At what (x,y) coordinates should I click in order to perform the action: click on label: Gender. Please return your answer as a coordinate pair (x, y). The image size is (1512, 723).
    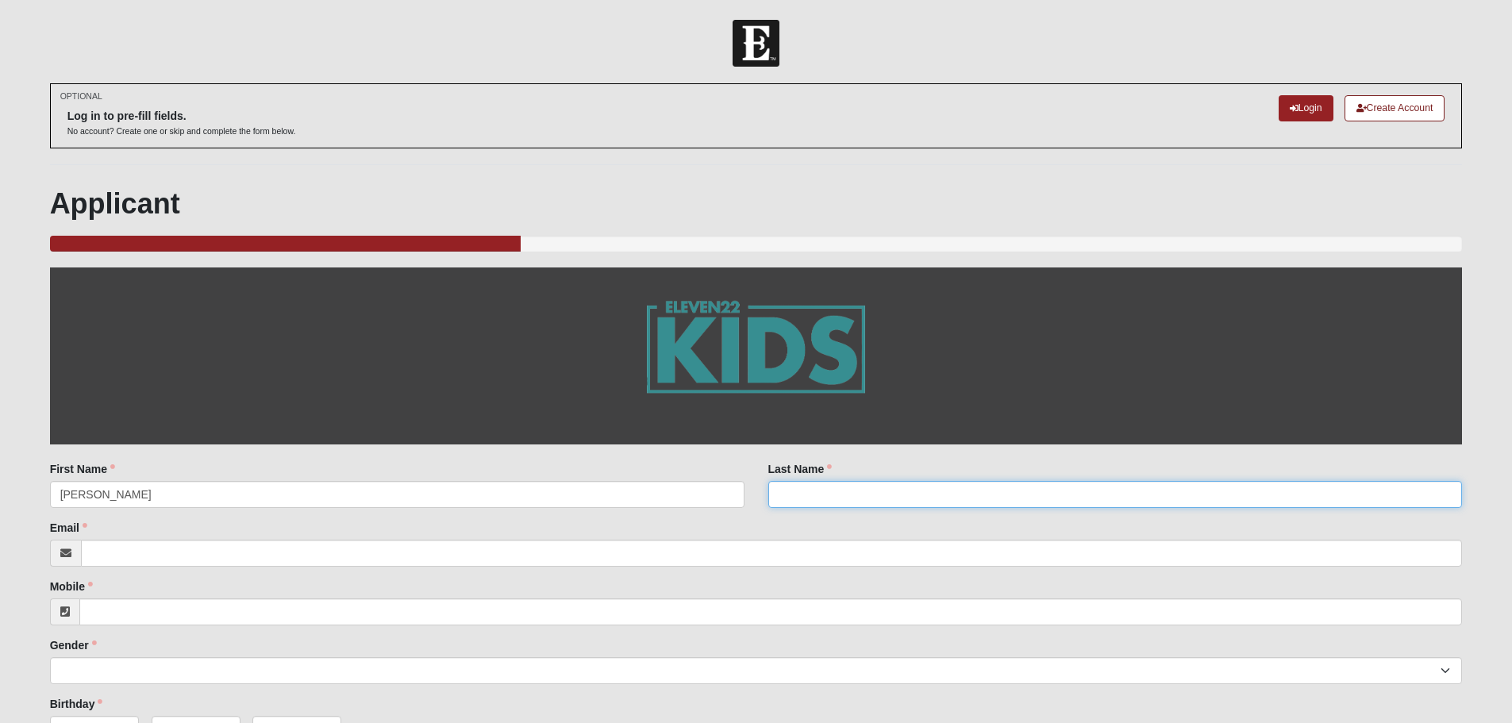
    Looking at the image, I should click on (73, 645).